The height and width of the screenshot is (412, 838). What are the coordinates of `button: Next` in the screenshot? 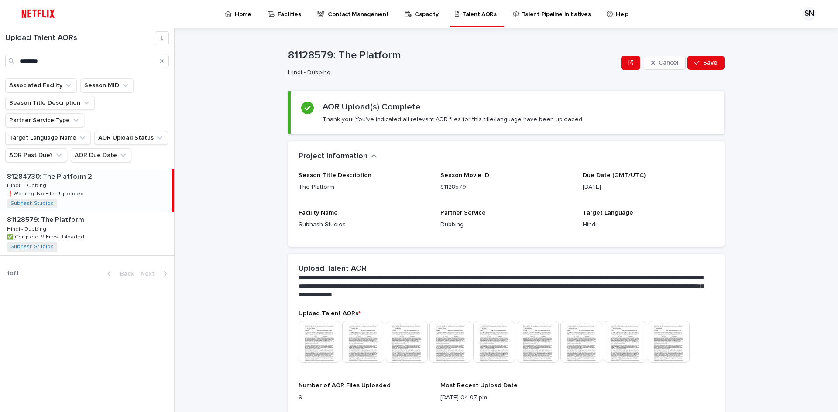 It's located at (155, 274).